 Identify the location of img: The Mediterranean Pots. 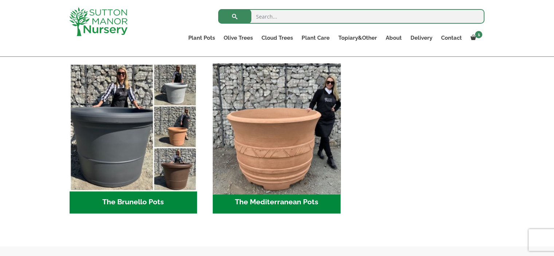
(277, 127).